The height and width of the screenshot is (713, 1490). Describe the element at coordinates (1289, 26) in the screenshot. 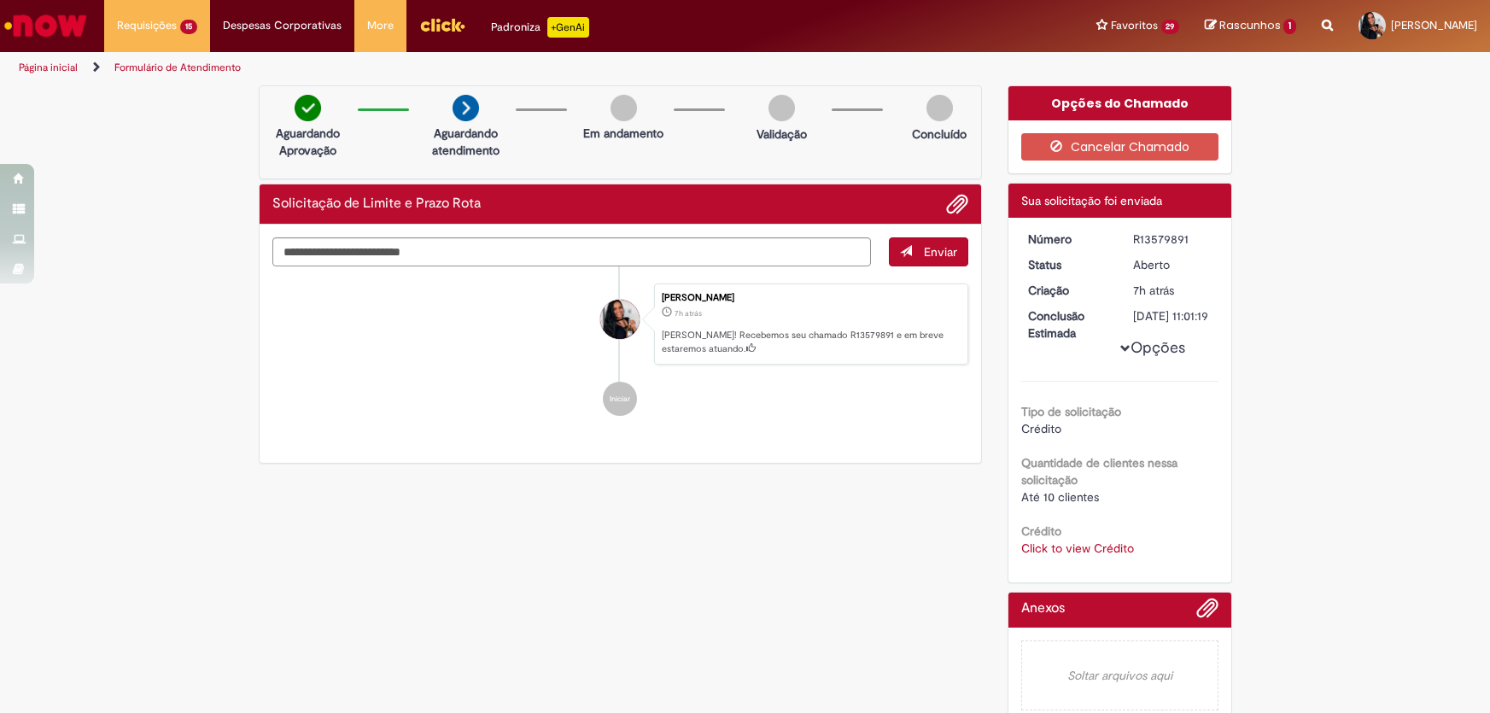

I see `span: 1` at that location.